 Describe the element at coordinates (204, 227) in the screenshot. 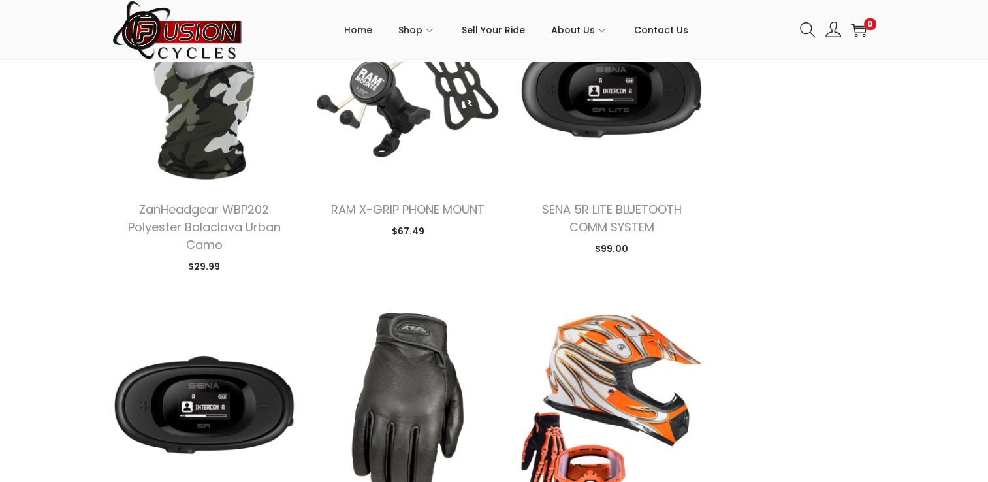

I see `a: ZanHeadgear WBP202 Polyester Balaclava Urban Camo` at that location.